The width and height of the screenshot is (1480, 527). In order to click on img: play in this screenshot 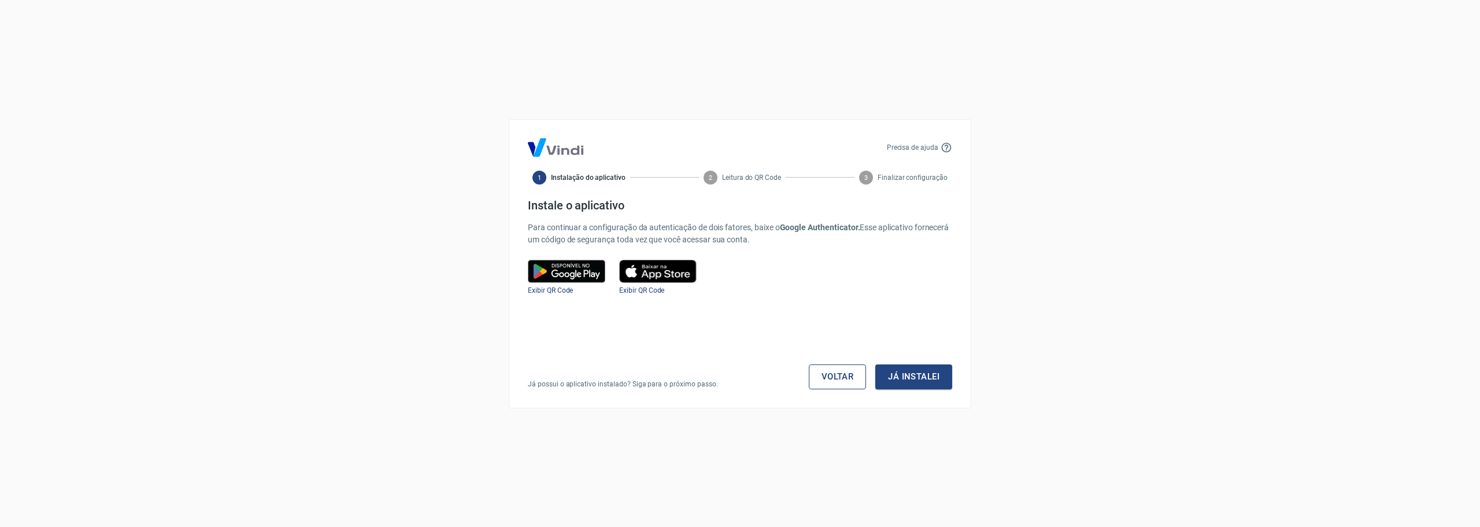, I will do `click(658, 271)`.